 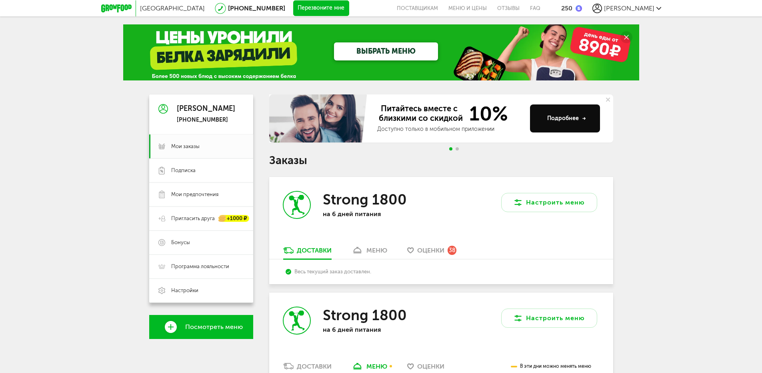 I want to click on span: Go to slide 2, so click(x=457, y=149).